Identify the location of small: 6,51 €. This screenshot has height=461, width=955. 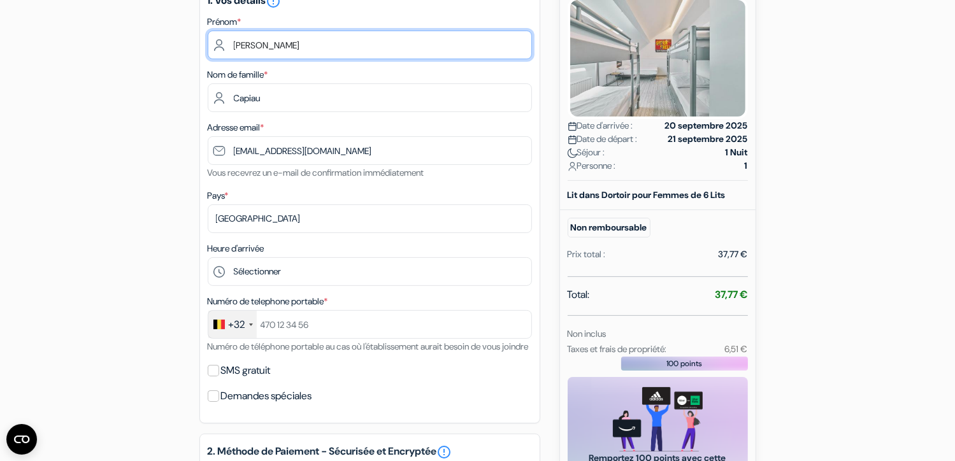
(736, 349).